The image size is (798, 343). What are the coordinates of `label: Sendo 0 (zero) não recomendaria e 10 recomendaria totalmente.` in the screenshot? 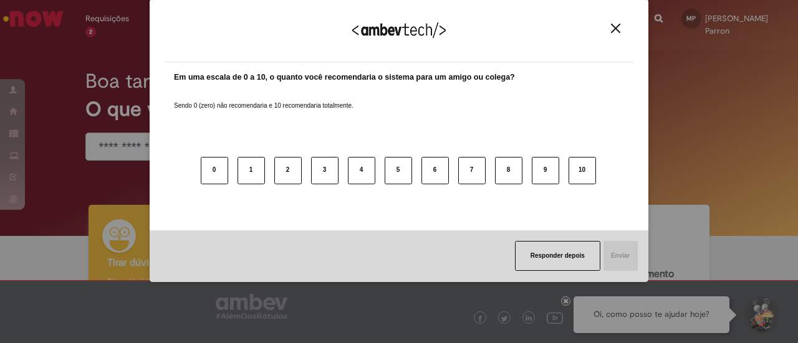 It's located at (264, 98).